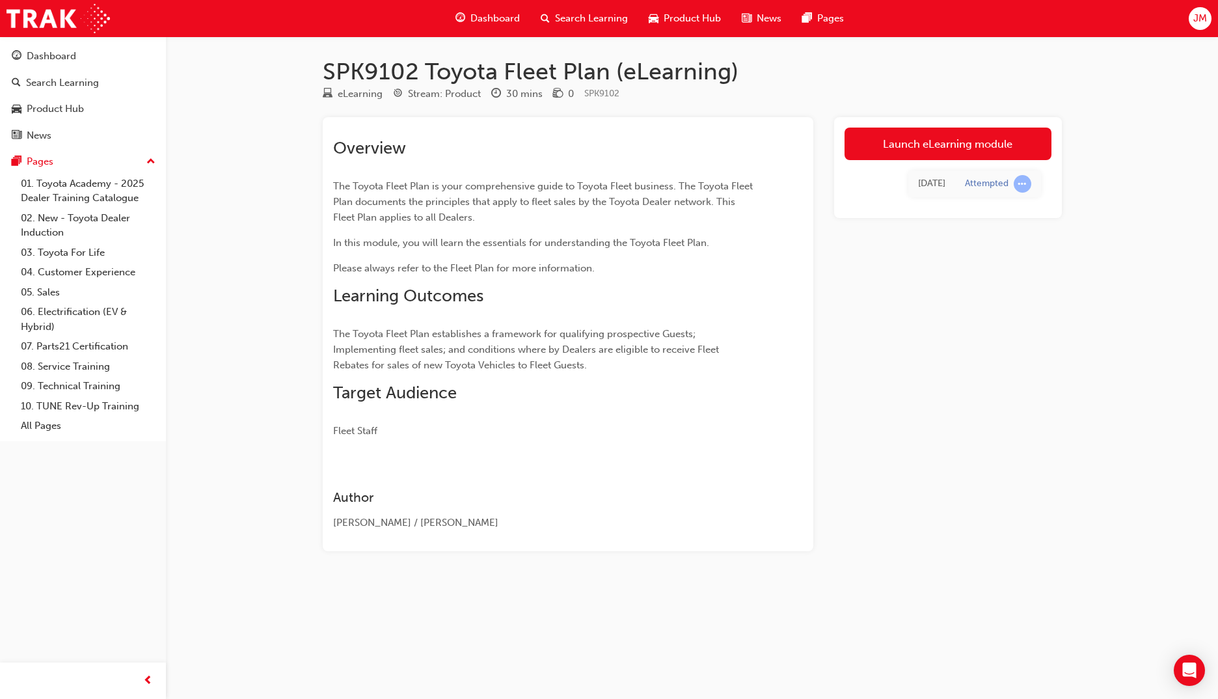 The height and width of the screenshot is (699, 1218). What do you see at coordinates (524, 94) in the screenshot?
I see `div: 30 mins` at bounding box center [524, 94].